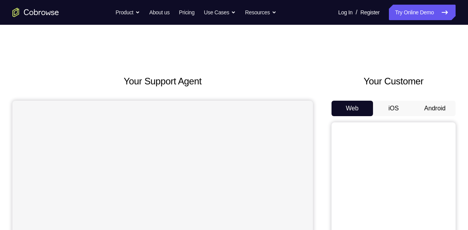 Image resolution: width=468 pixels, height=230 pixels. I want to click on button: Web, so click(352, 109).